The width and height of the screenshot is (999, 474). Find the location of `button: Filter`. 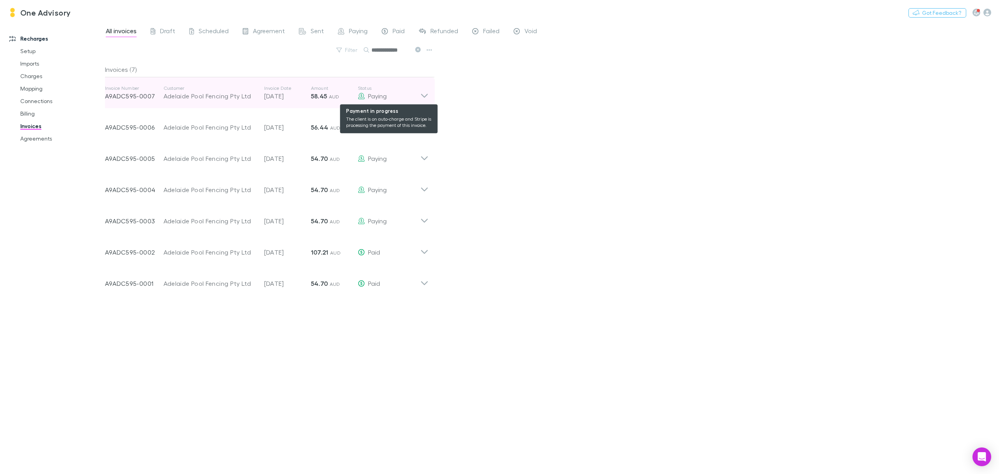

button: Filter is located at coordinates (347, 50).